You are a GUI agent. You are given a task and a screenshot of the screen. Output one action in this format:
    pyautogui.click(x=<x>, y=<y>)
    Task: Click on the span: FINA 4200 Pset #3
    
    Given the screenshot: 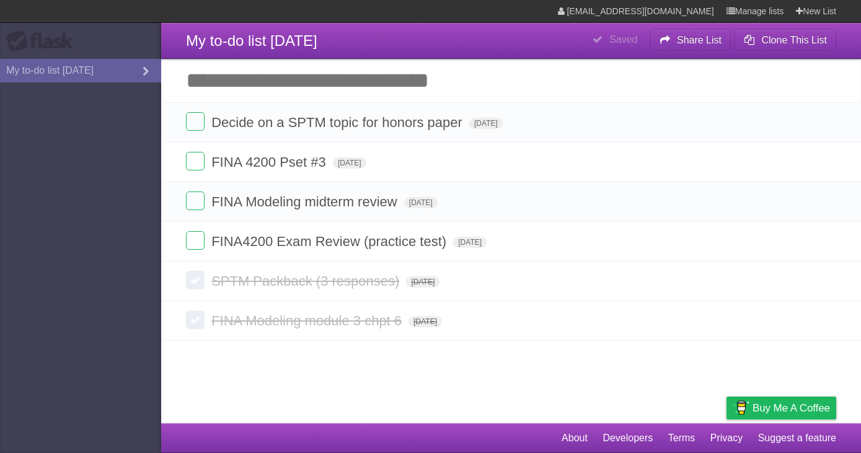 What is the action you would take?
    pyautogui.click(x=270, y=162)
    